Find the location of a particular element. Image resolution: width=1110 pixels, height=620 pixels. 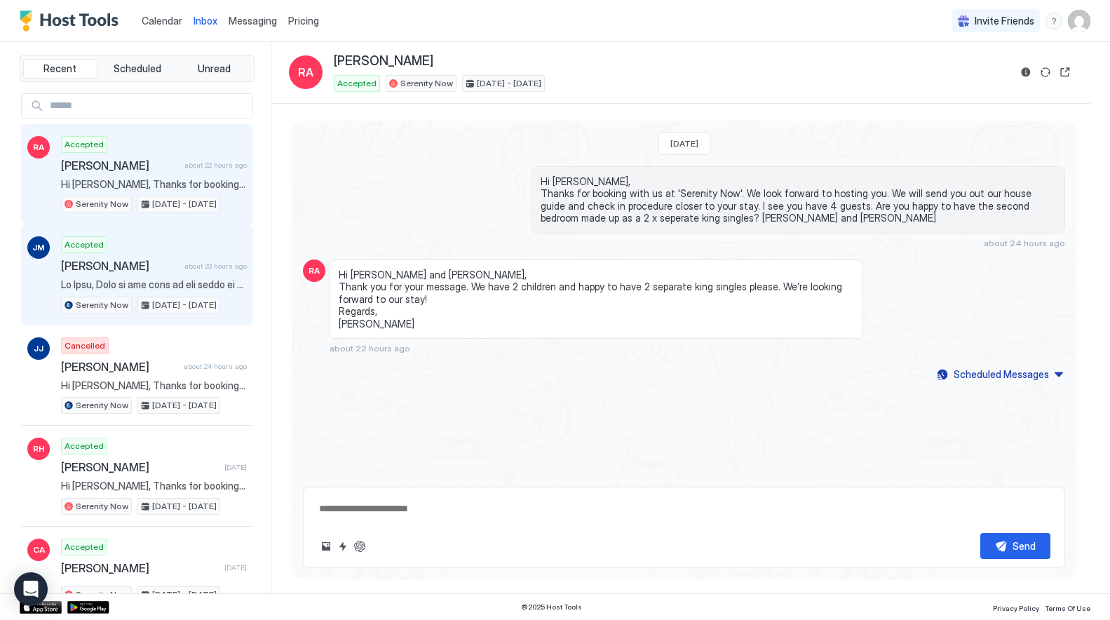

div: tab-group is located at coordinates (137, 69).